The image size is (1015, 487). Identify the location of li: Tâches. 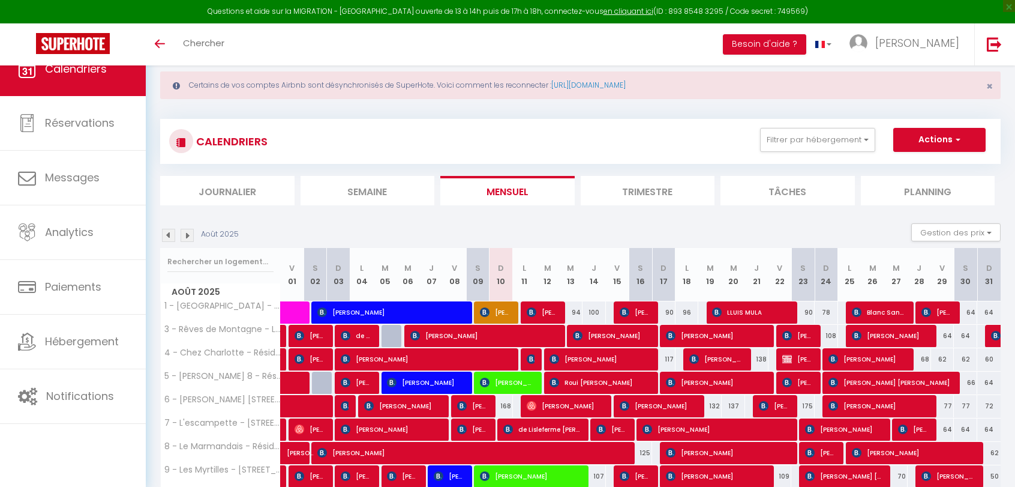
(788, 190).